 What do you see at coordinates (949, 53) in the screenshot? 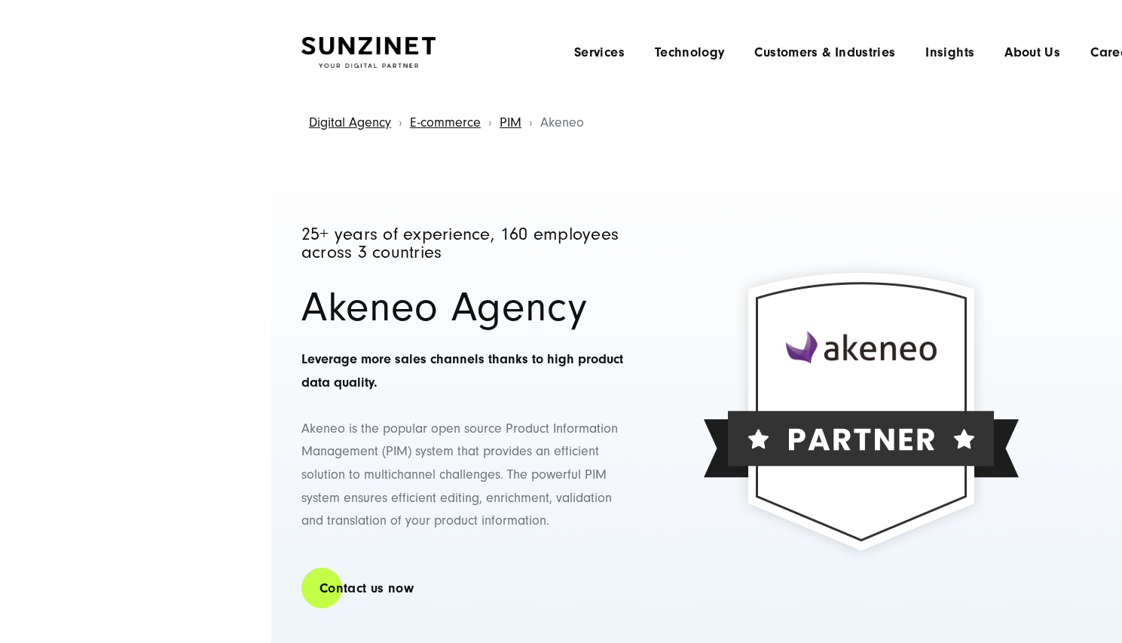
I see `span: Insights` at bounding box center [949, 53].